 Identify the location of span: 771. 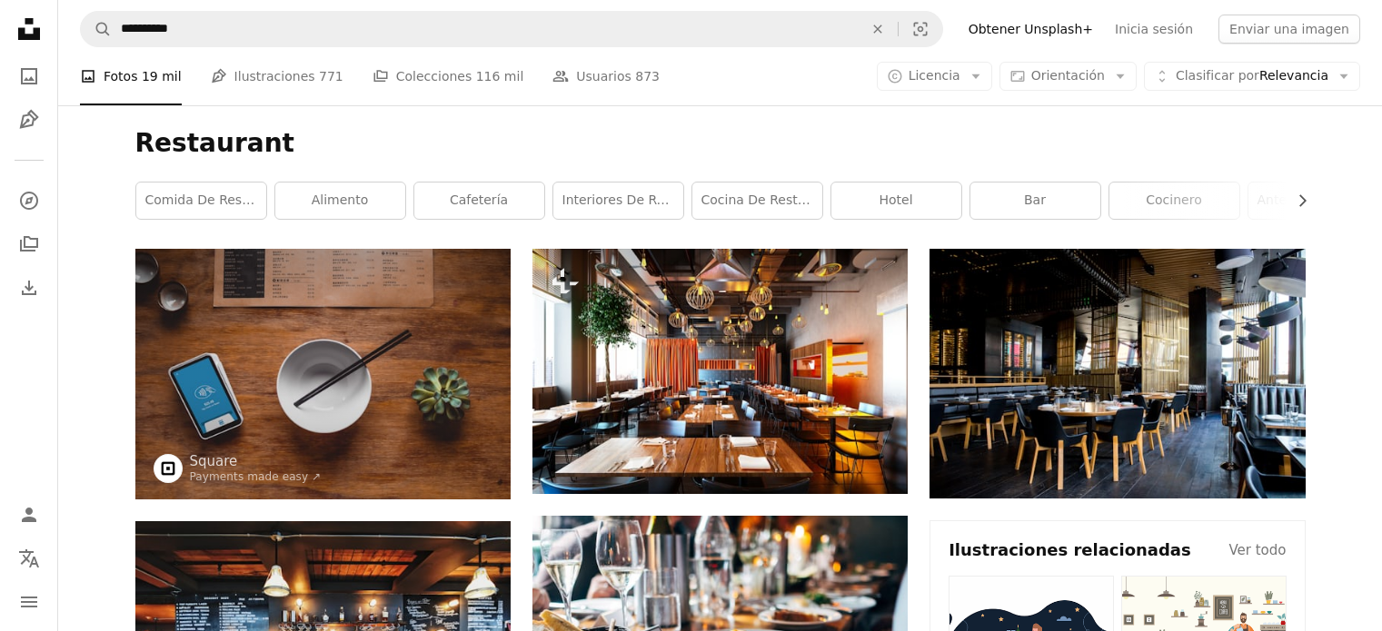
(331, 76).